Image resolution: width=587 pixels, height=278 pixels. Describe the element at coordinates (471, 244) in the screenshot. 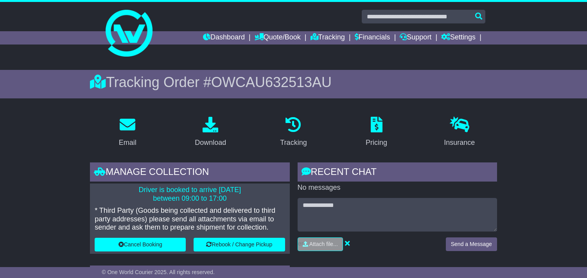

I see `button: Send a Message` at that location.